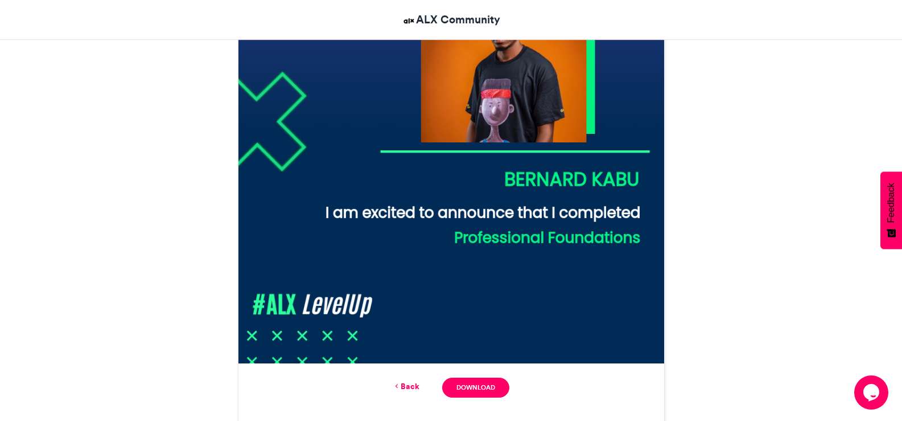 This screenshot has width=902, height=421. Describe the element at coordinates (406, 386) in the screenshot. I see `a: Back` at that location.